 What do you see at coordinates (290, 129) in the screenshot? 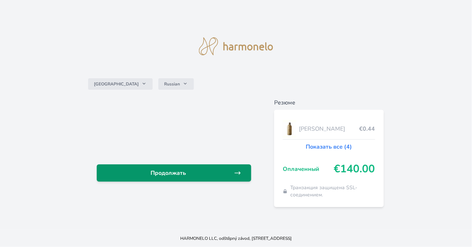
I see `img: CLEAN_BIFI_se_stinem_x-lo.jpg` at bounding box center [290, 129].